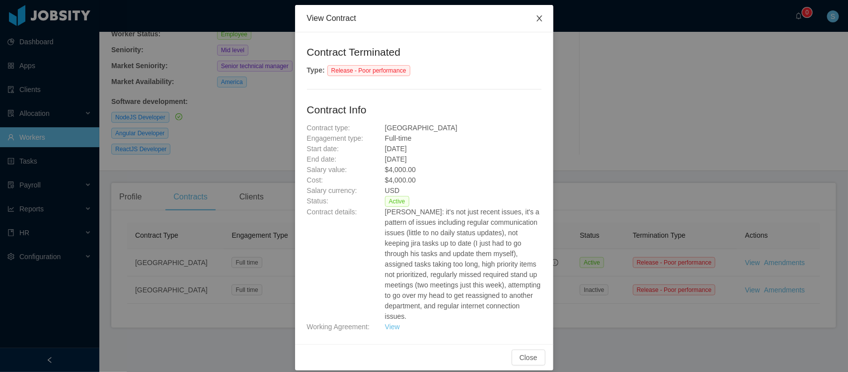 This screenshot has width=848, height=372. I want to click on a: View, so click(393, 327).